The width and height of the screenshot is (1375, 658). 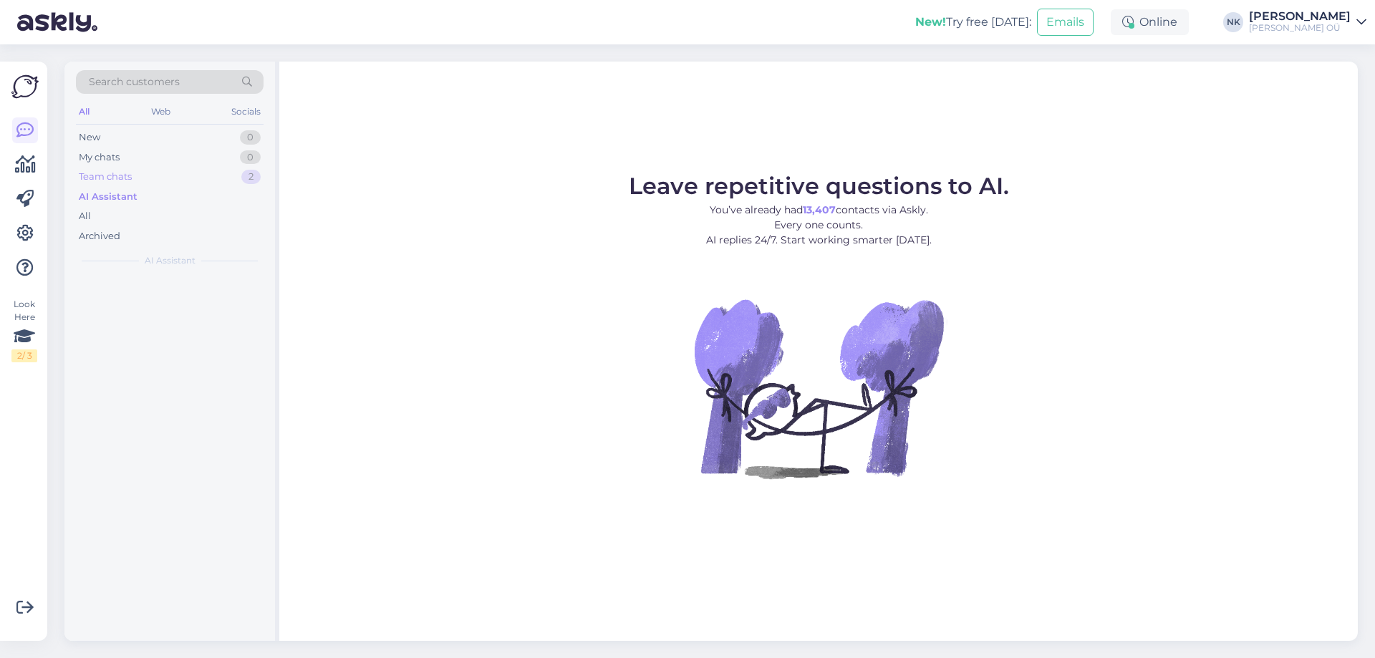 I want to click on p: You’ve already had contacts via Askly. Every one counts. AI replies 24/7. Start working smarter [..., so click(x=819, y=225).